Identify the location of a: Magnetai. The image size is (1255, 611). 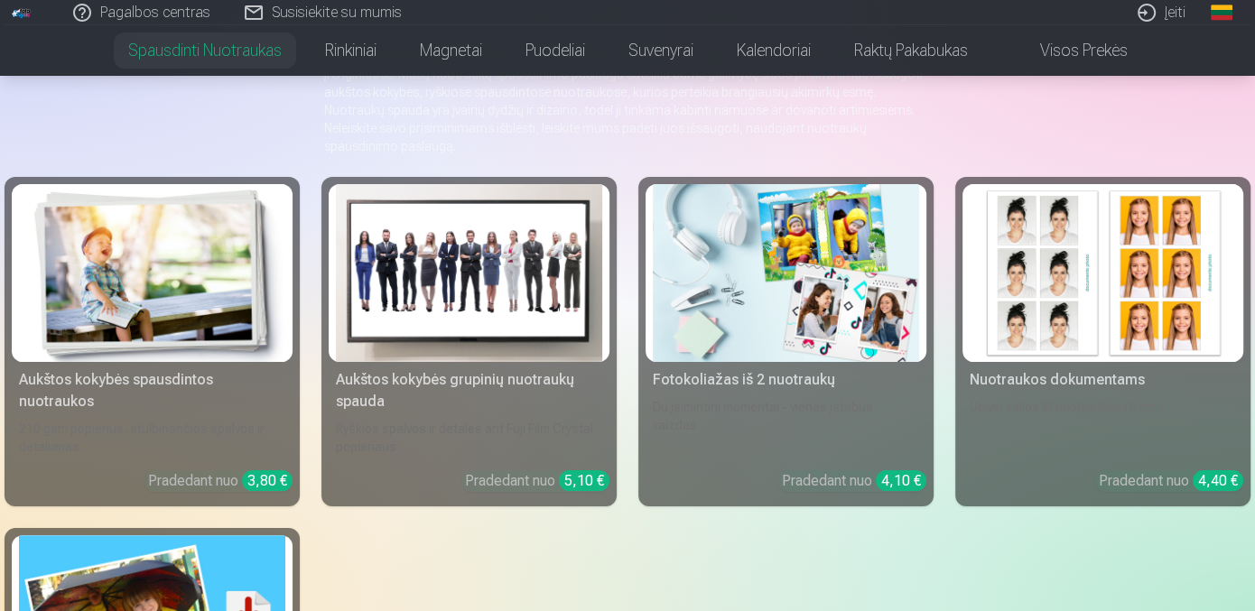
(451, 51).